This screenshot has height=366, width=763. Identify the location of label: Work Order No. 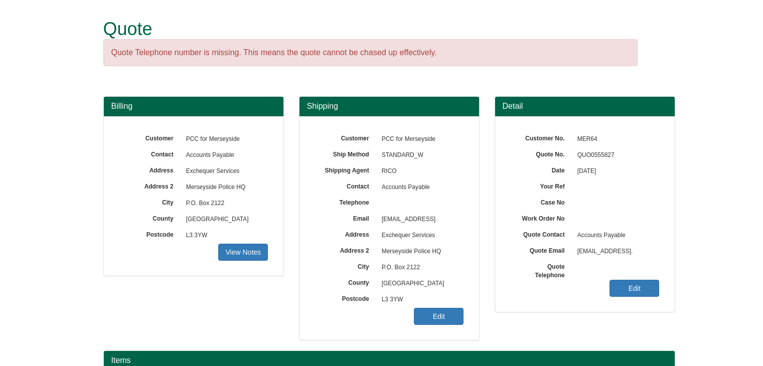
(542, 217).